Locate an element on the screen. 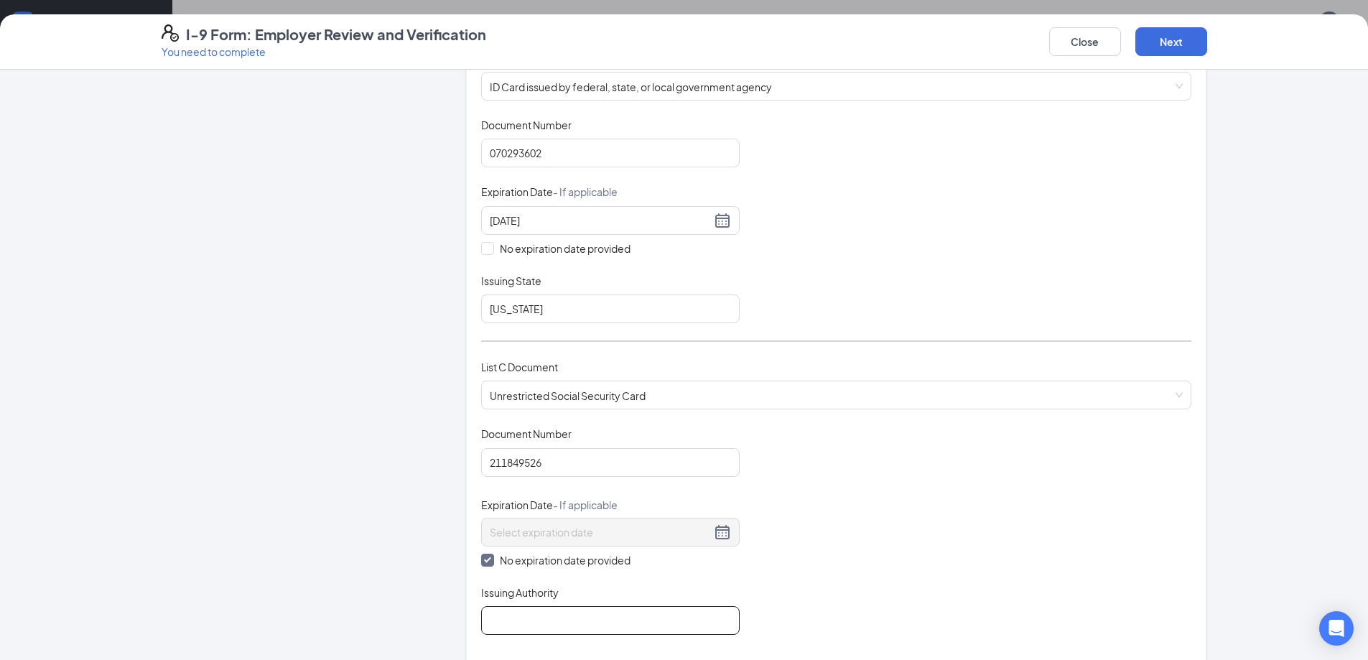  span: ID Card issued by federal, state, or local government agency is located at coordinates (836, 86).